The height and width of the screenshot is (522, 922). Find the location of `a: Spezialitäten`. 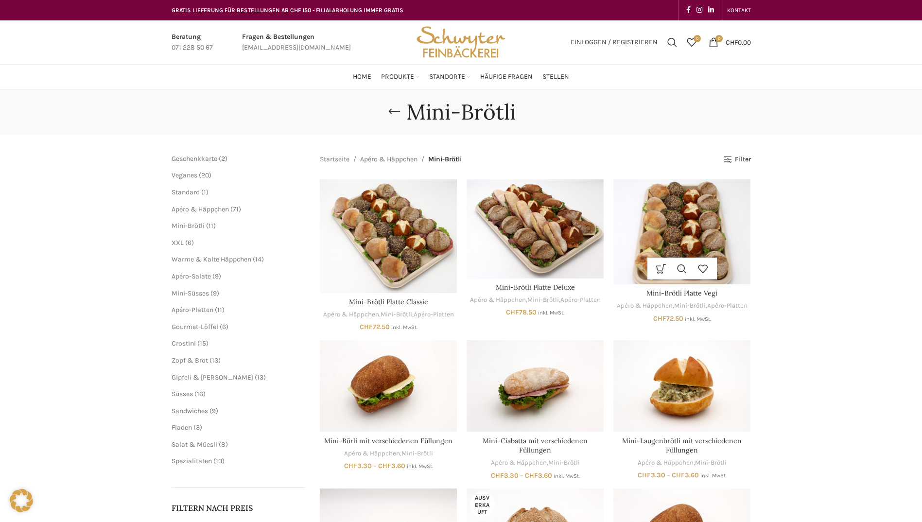

a: Spezialitäten is located at coordinates (191, 461).